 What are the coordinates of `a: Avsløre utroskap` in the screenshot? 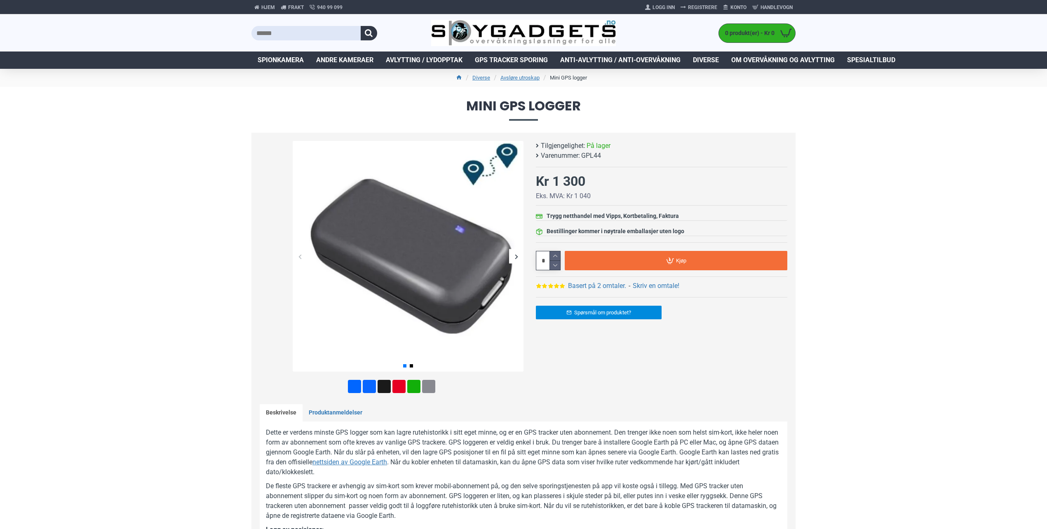 It's located at (520, 78).